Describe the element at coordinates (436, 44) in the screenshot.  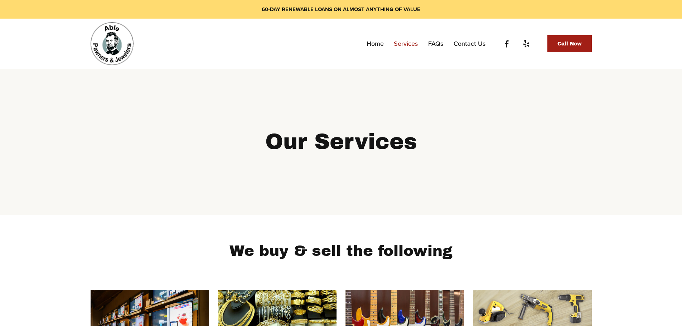
I see `a: FAQs` at that location.